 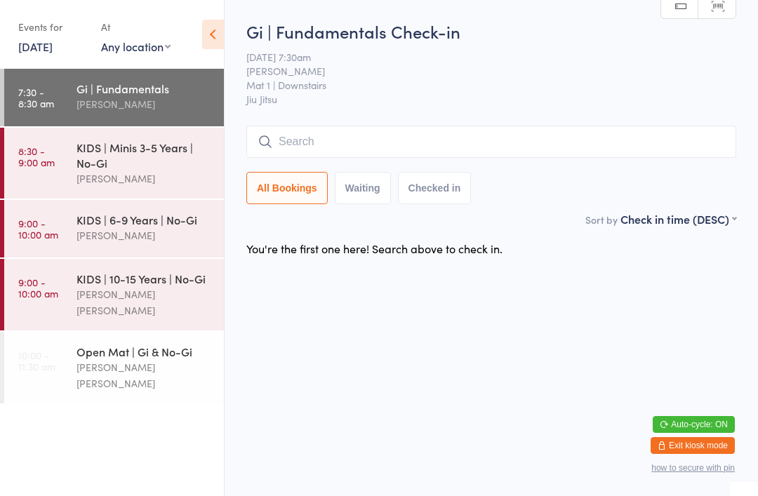 I want to click on h2: Gi | Fundamentals Check-in, so click(x=492, y=31).